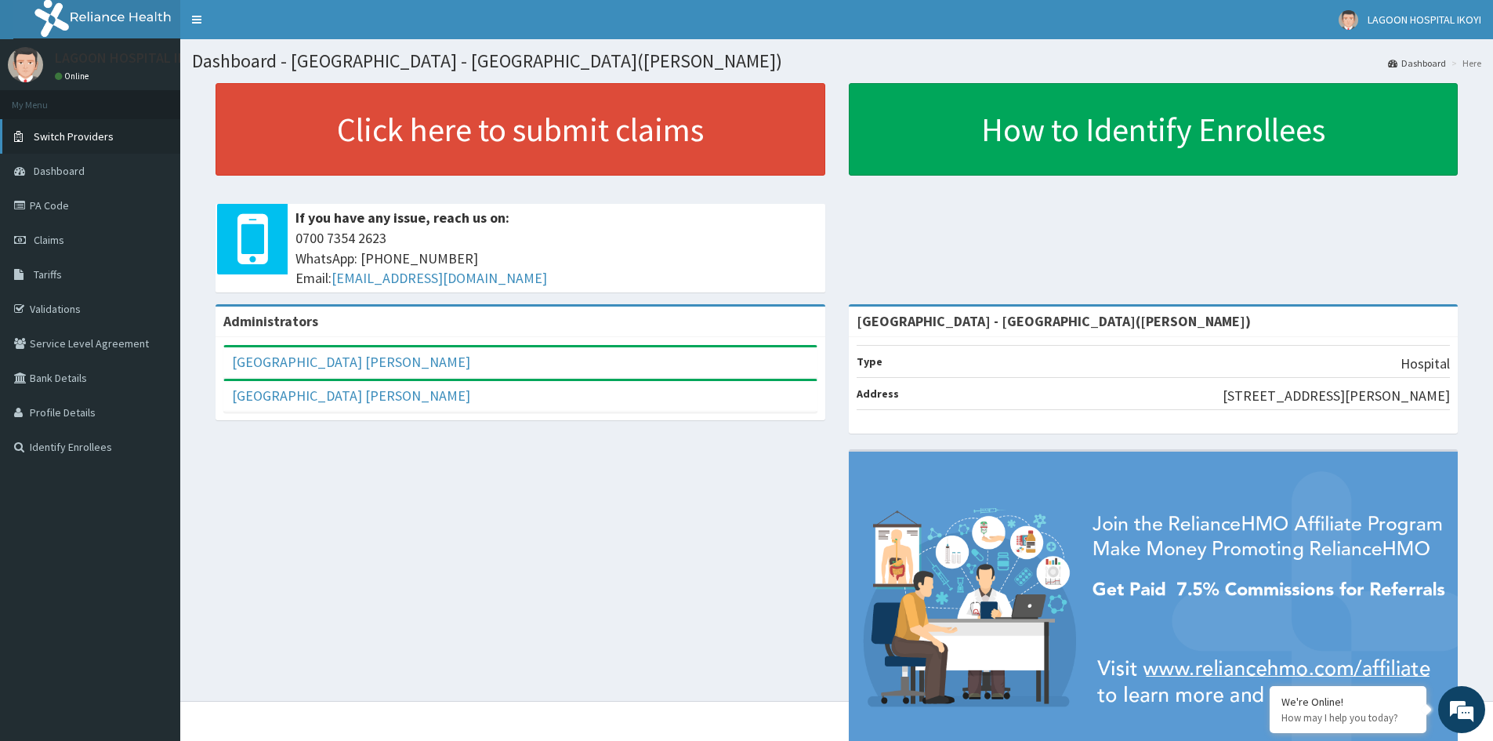 The width and height of the screenshot is (1493, 741). Describe the element at coordinates (130, 58) in the screenshot. I see `p: LAGOON HOSPITAL IKOYI` at that location.